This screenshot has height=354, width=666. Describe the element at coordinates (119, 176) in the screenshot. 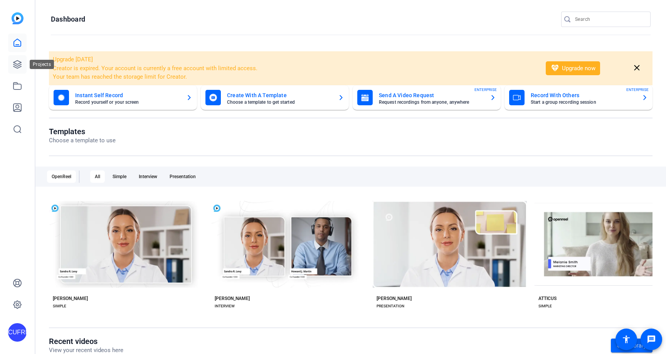

I see `div: Simple` at that location.